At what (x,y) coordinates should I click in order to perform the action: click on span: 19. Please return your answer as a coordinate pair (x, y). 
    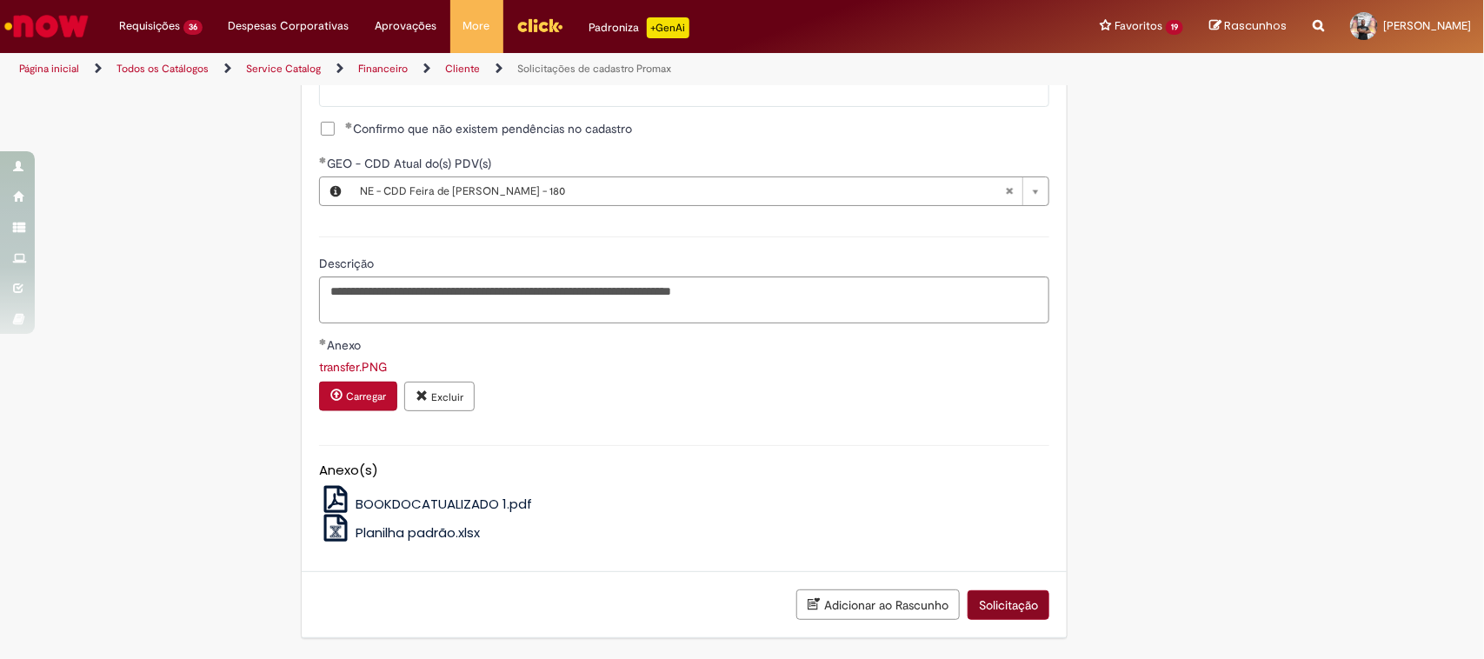
    Looking at the image, I should click on (1174, 27).